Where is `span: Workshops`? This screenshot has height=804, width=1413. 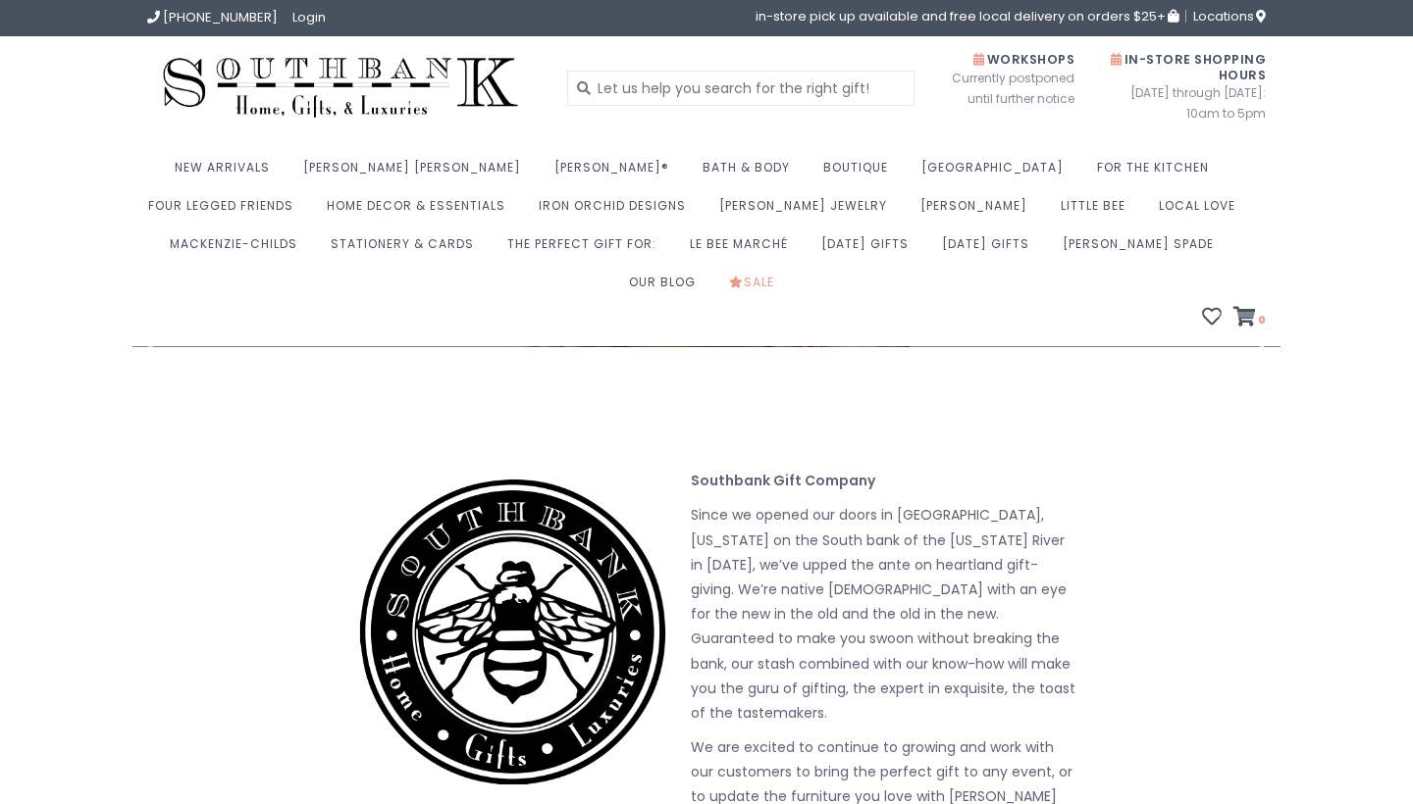 span: Workshops is located at coordinates (1023, 59).